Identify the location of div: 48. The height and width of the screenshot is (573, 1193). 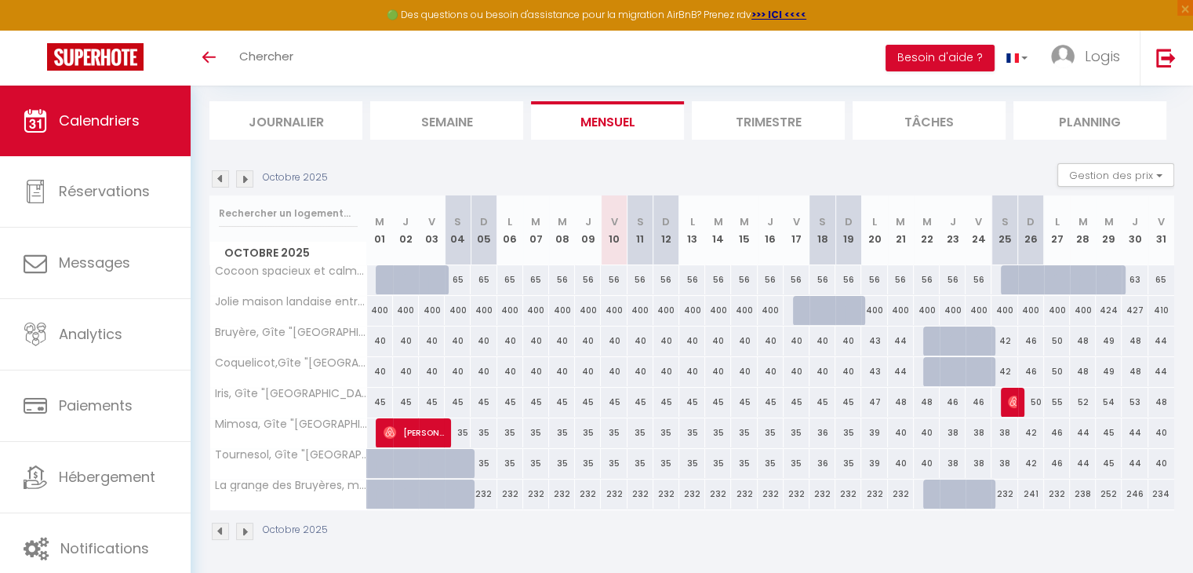
(1161, 402).